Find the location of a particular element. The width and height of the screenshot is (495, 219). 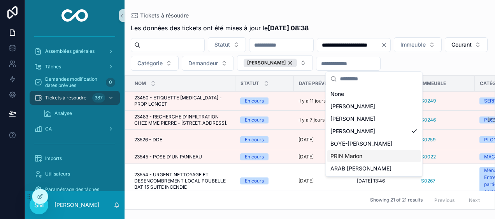

span: Catégorie is located at coordinates (150, 63).